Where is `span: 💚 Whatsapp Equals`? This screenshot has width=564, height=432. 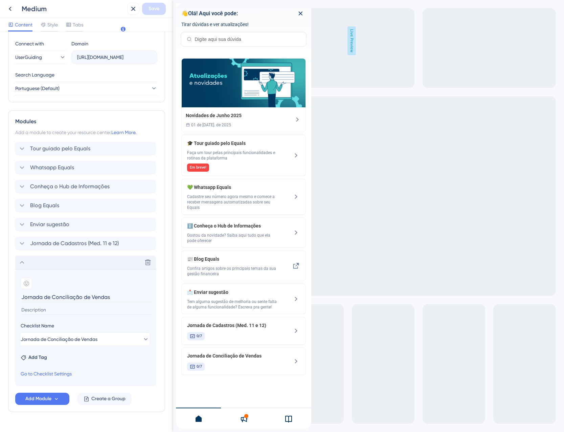 span: 💚 Whatsapp Equals is located at coordinates (51, 184).